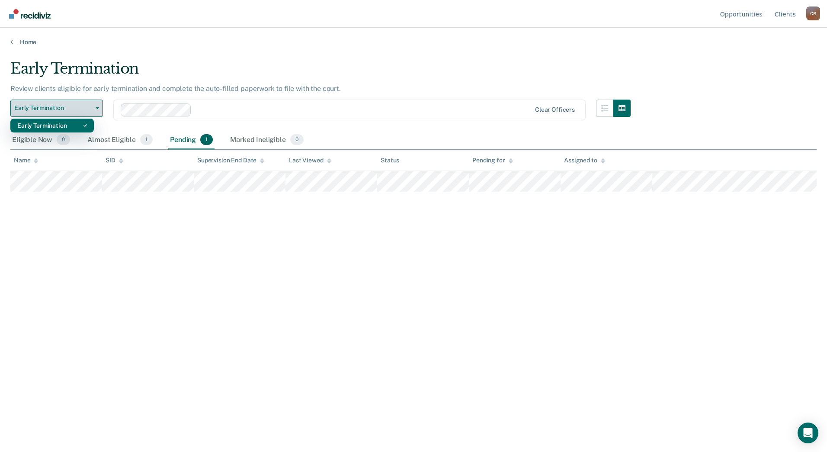 The image size is (827, 452). I want to click on a: Home, so click(414, 42).